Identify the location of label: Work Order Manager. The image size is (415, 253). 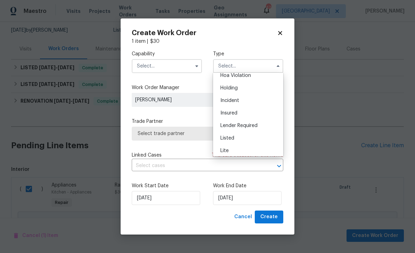
(207, 88).